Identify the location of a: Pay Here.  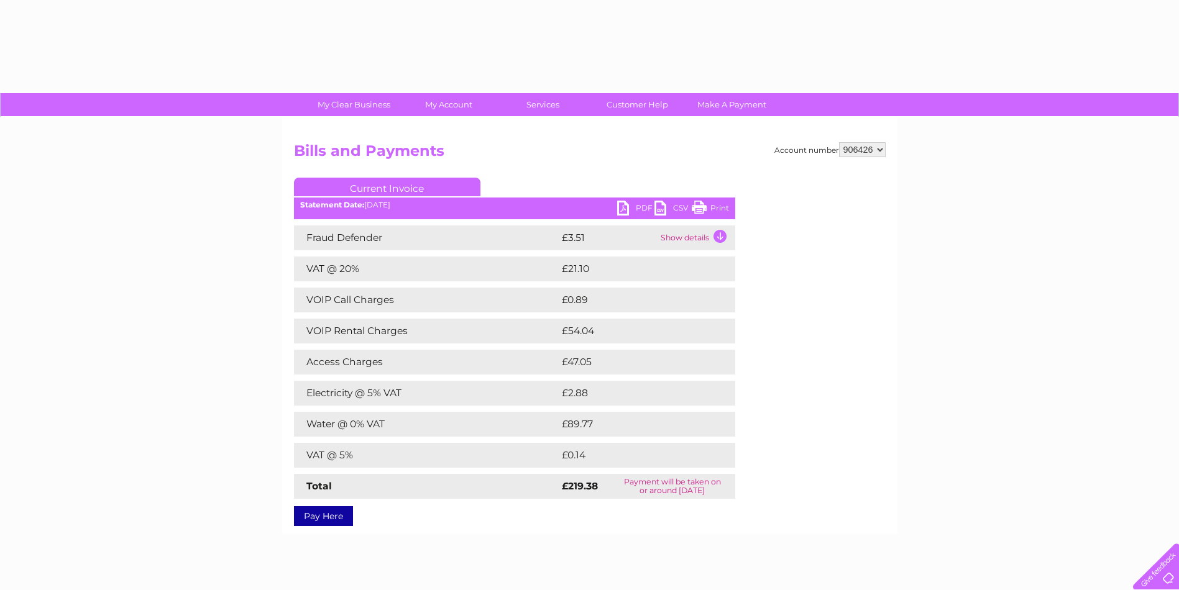
(323, 517).